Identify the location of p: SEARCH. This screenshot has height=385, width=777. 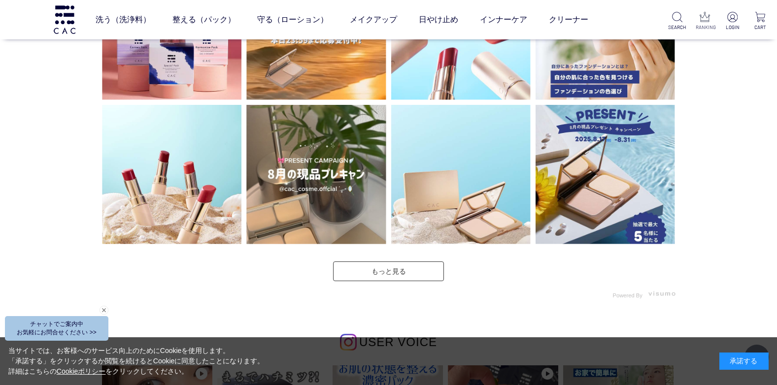
(677, 27).